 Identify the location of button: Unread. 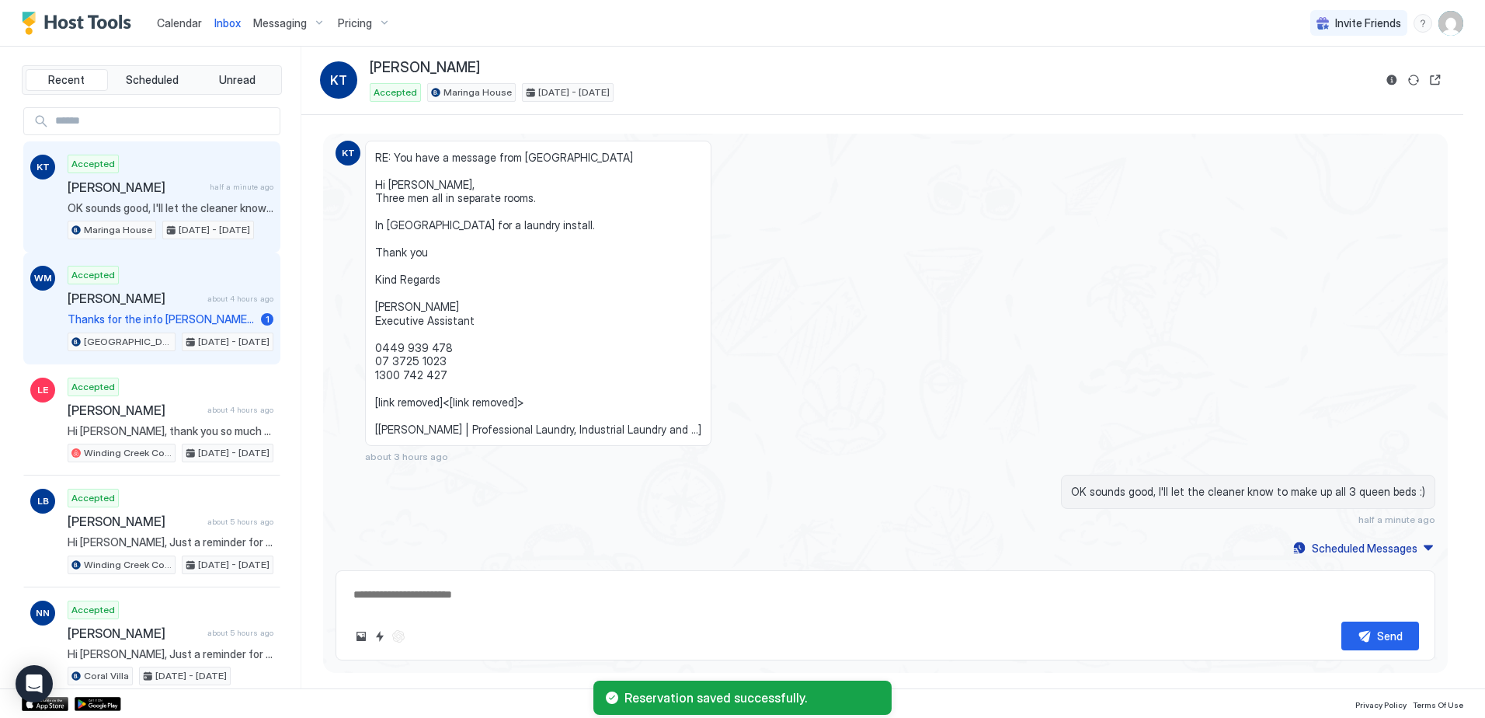
(237, 80).